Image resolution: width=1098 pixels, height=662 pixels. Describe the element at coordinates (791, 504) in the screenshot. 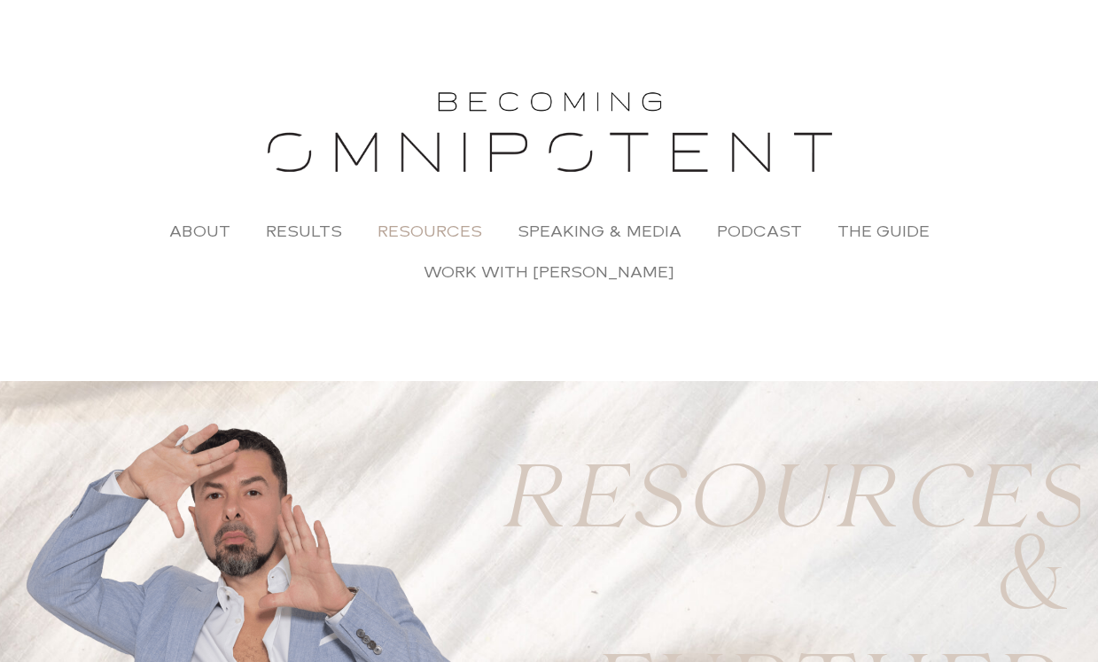

I see `i: RESOURCES` at that location.